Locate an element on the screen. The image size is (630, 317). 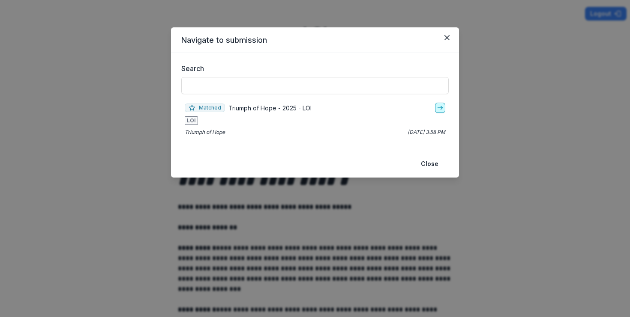
p: Triumph of Hope is located at coordinates (205, 132).